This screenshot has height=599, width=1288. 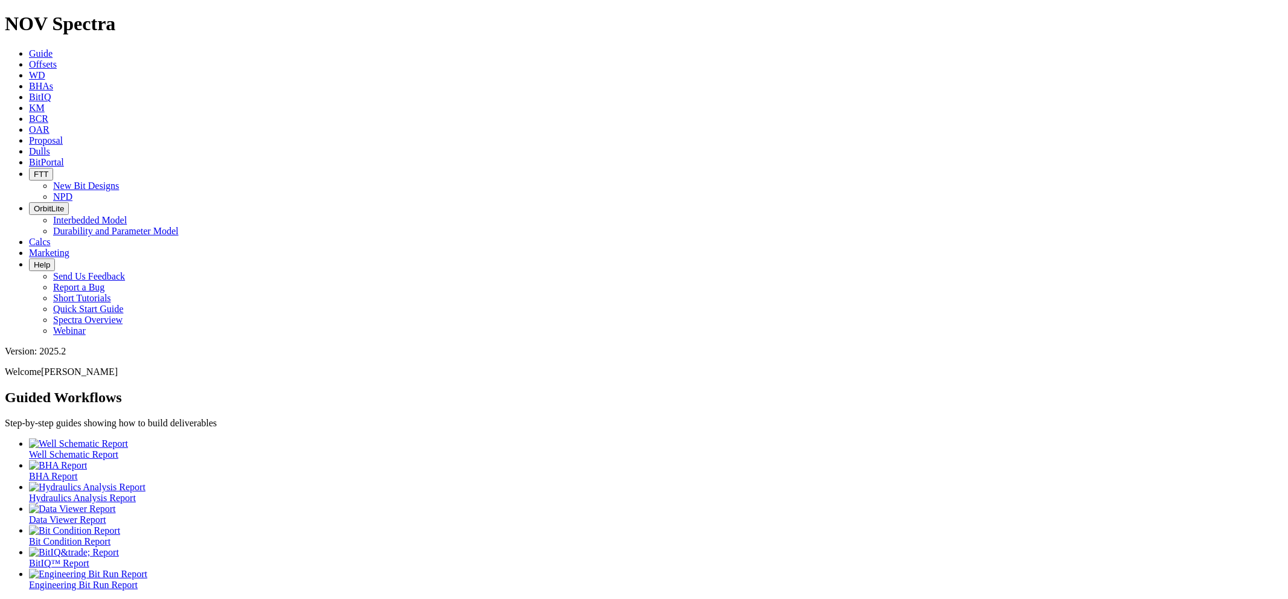 I want to click on h2: Guided Workflows, so click(x=644, y=397).